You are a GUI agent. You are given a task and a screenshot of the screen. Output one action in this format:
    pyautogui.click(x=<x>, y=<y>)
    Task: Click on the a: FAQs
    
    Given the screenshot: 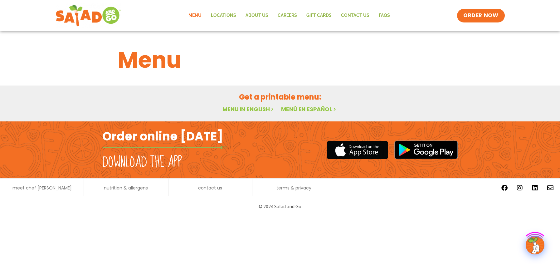 What is the action you would take?
    pyautogui.click(x=384, y=16)
    